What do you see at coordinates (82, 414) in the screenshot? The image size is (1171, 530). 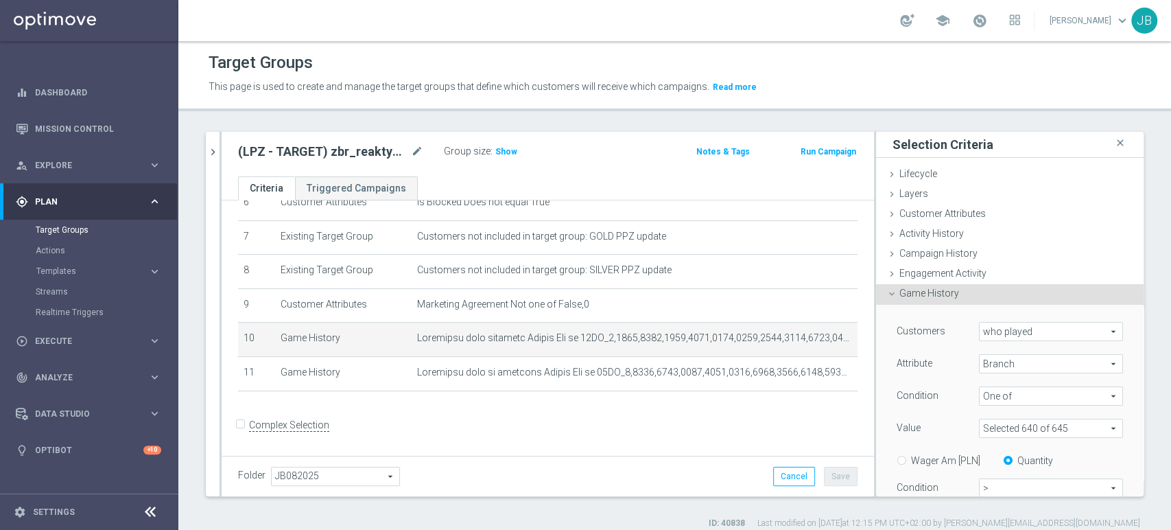 I see `div: Data Studio` at bounding box center [82, 414].